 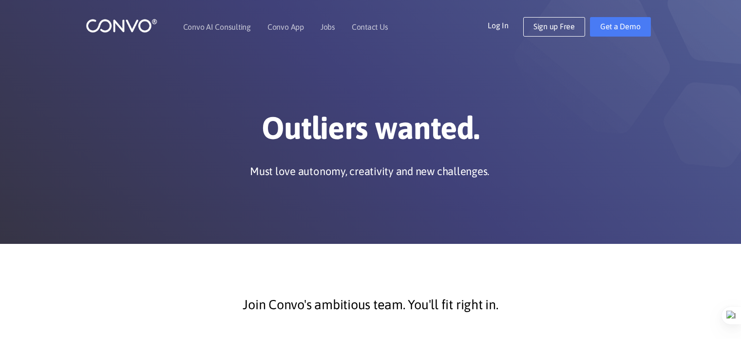 I want to click on a: Get a Demo, so click(x=620, y=27).